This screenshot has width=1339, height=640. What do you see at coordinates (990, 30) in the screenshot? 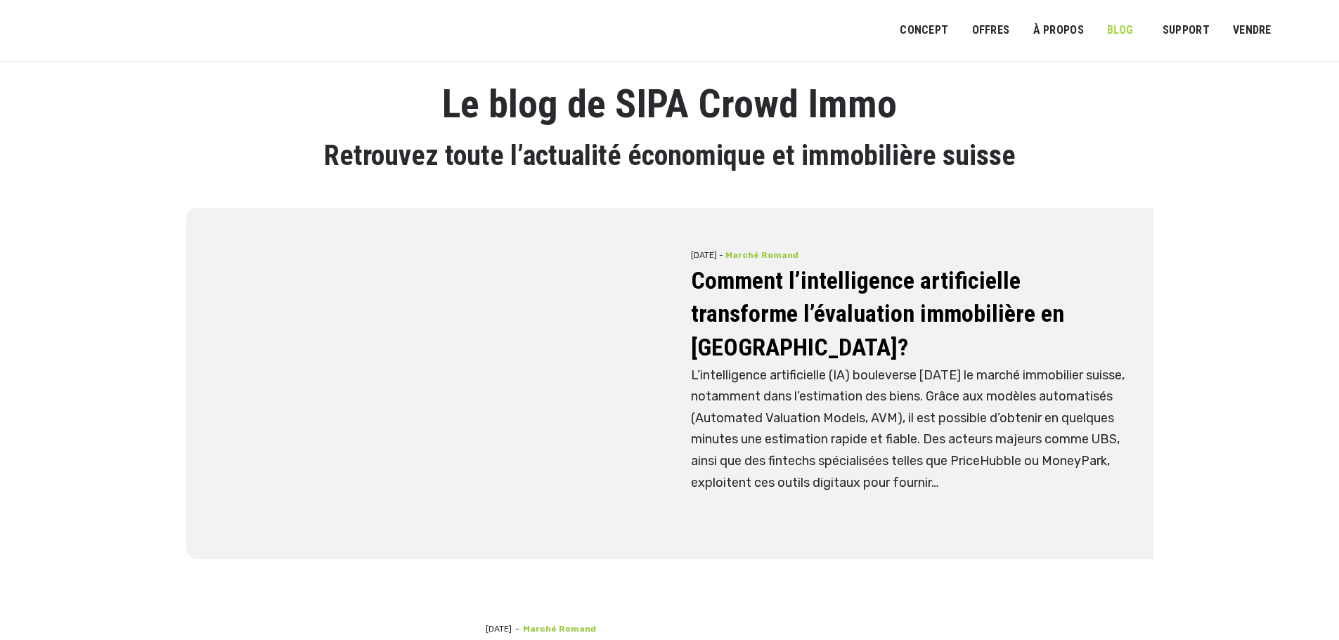
I see `a: OFFRES` at bounding box center [990, 30].